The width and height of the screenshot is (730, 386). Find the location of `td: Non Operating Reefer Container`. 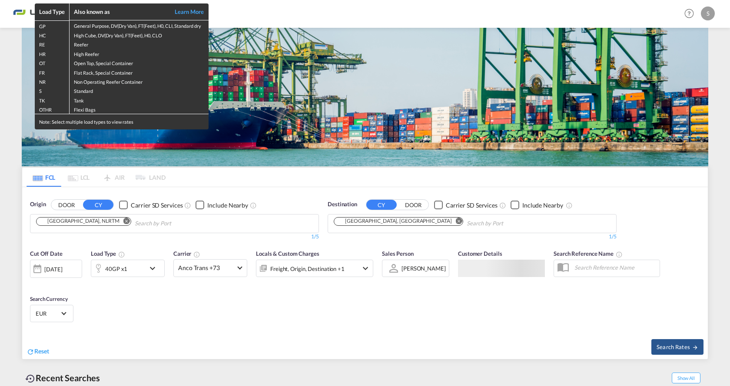

td: Non Operating Reefer Container is located at coordinates (139, 81).